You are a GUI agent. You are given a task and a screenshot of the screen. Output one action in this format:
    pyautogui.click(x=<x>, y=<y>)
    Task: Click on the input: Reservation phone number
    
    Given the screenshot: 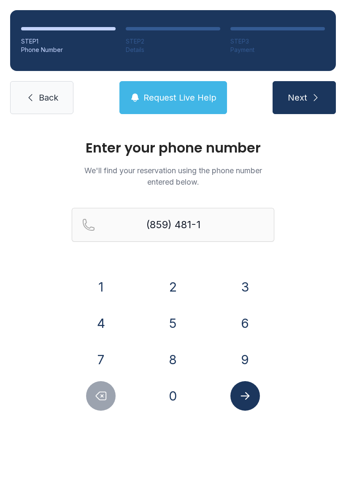 What is the action you would take?
    pyautogui.click(x=173, y=225)
    